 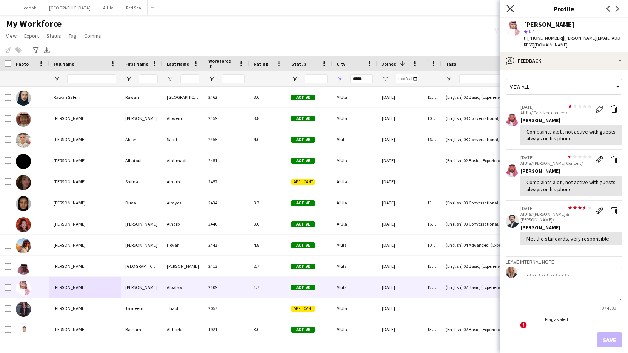 What do you see at coordinates (11, 36) in the screenshot?
I see `a: View` at bounding box center [11, 36].